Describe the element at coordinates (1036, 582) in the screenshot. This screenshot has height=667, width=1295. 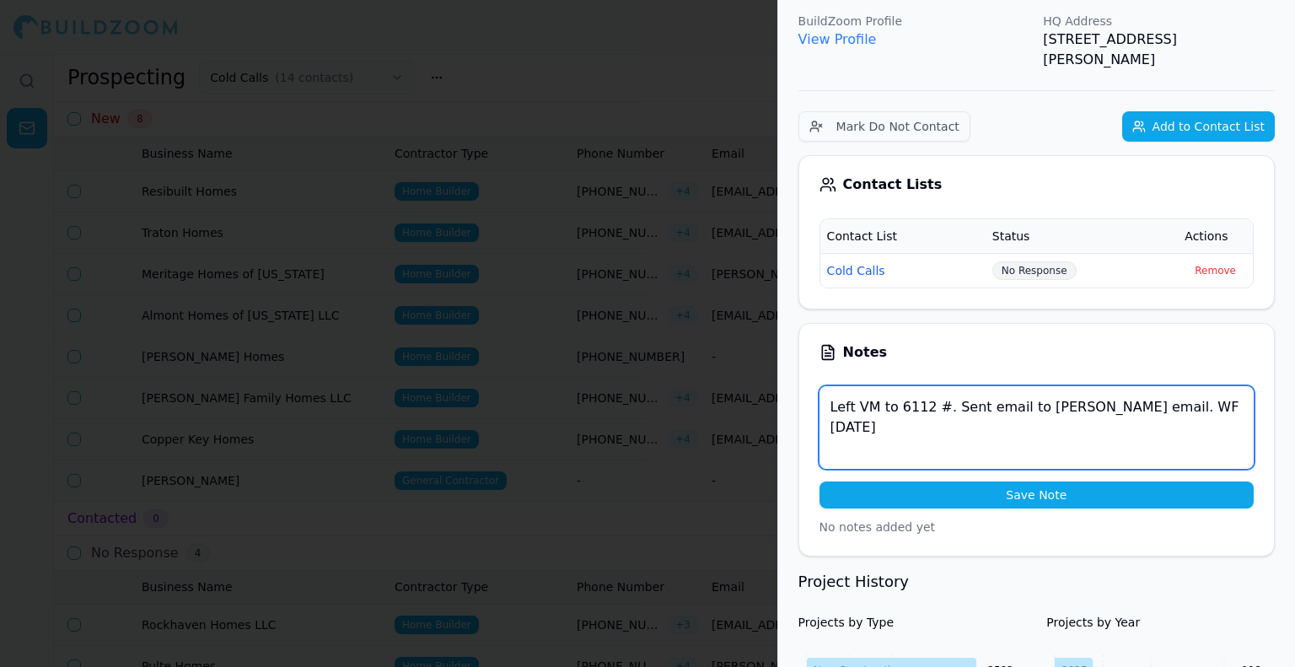
I see `h3: Project History` at that location.